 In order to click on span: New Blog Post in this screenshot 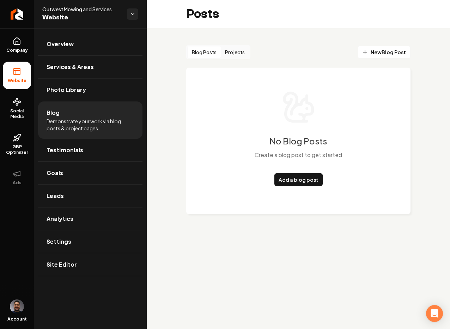, I will do `click(384, 52)`.